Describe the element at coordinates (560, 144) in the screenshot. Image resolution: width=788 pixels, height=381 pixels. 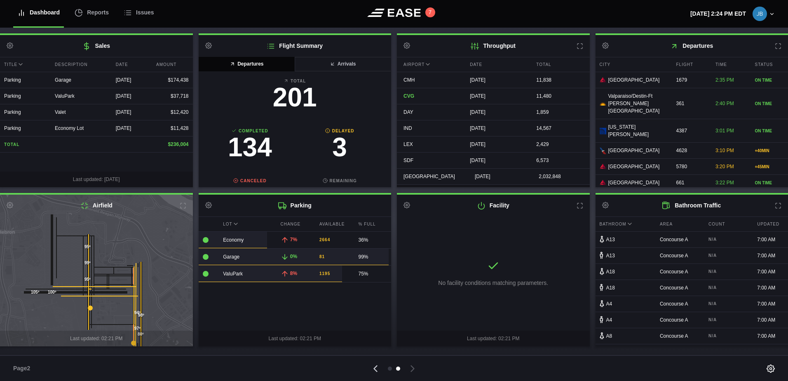
I see `div: 2,429` at that location.